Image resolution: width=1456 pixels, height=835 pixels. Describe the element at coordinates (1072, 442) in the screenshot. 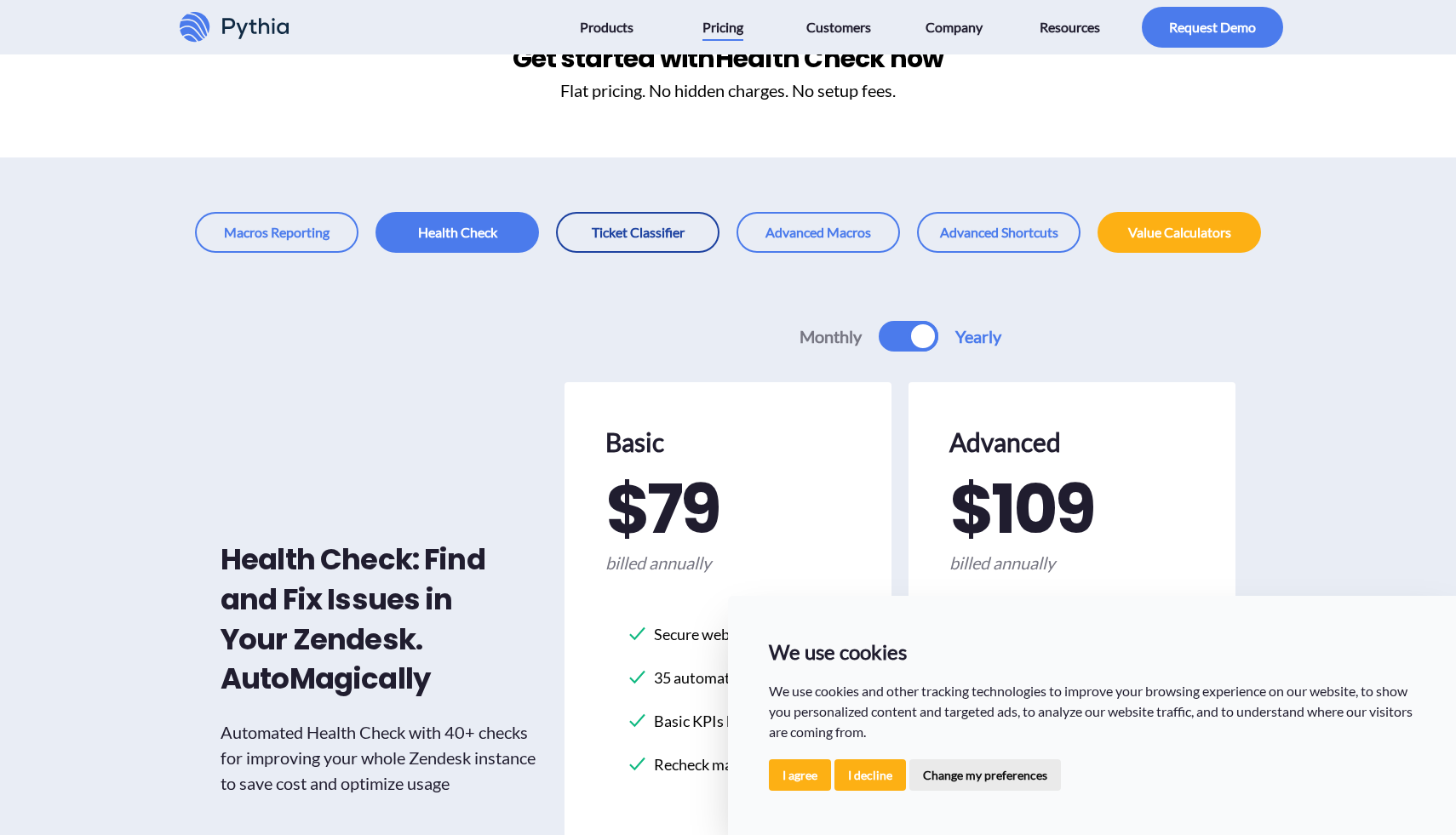

I see `h2: Advanced` at that location.